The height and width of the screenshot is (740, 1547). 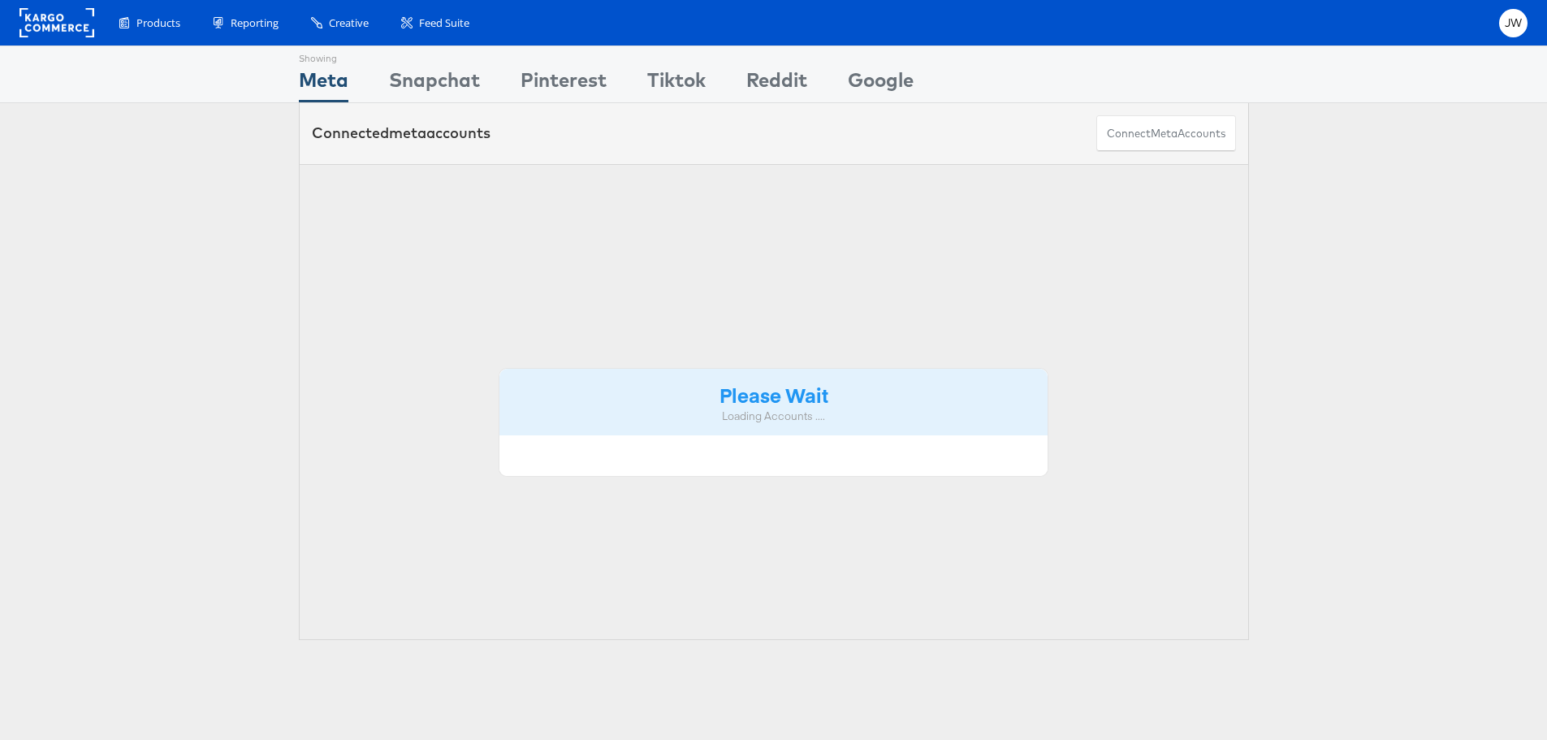 What do you see at coordinates (774, 394) in the screenshot?
I see `strong: Please Wait` at bounding box center [774, 394].